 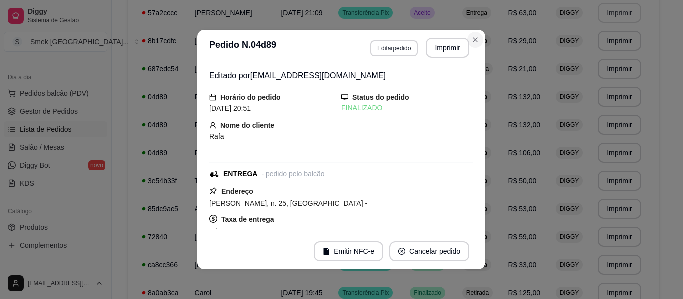 I want to click on strong: Horário do pedido, so click(x=250, y=97).